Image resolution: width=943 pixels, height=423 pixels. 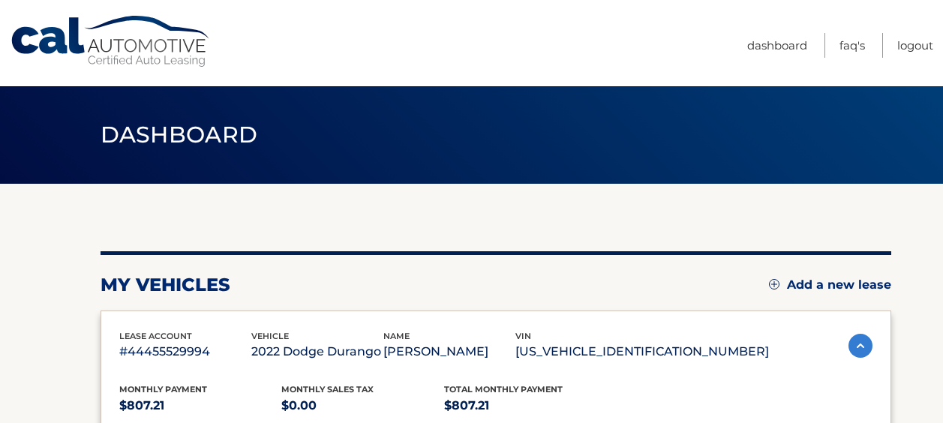 I want to click on span: Total Monthly Payment, so click(x=503, y=389).